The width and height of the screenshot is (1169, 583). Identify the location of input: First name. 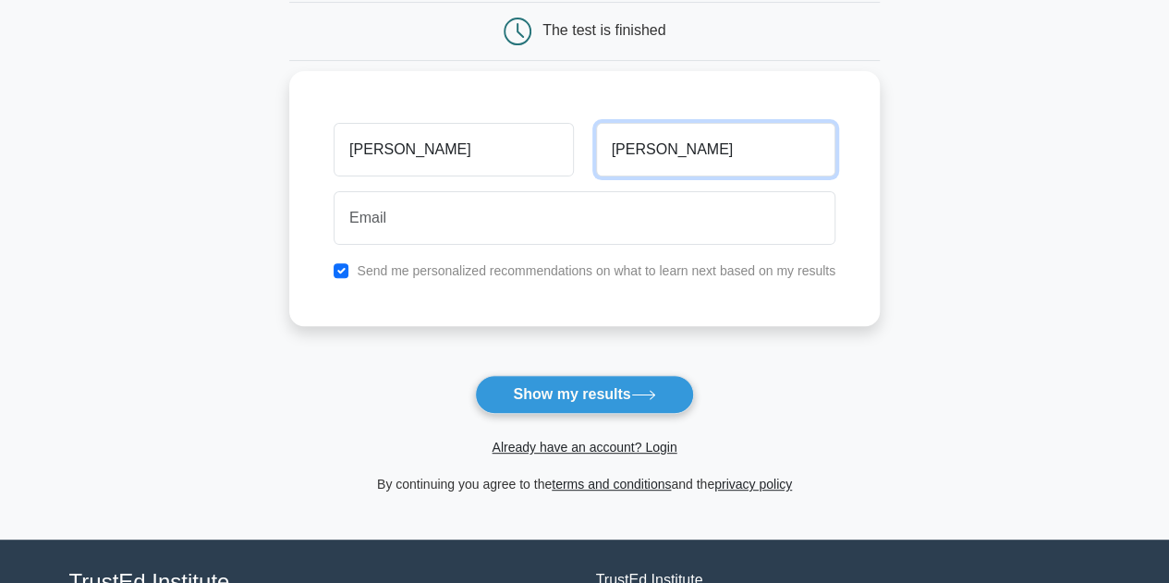
(453, 150).